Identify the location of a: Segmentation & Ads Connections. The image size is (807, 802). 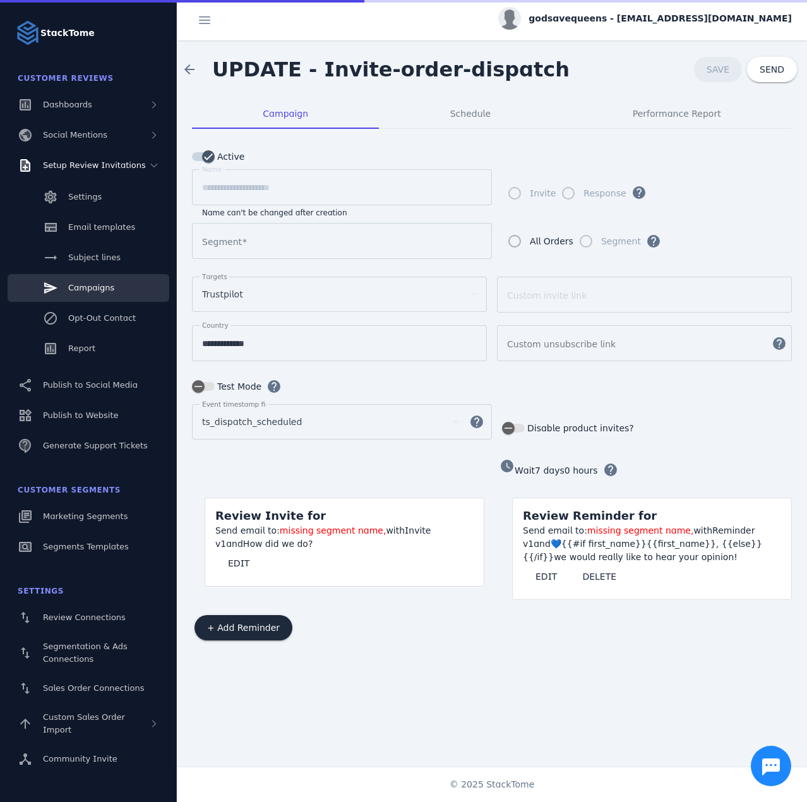
(88, 653).